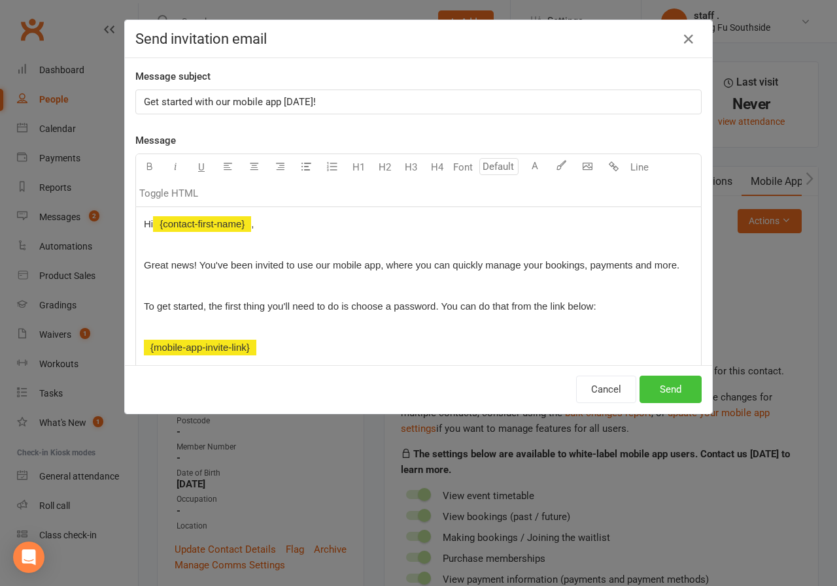 The image size is (837, 586). What do you see at coordinates (29, 558) in the screenshot?
I see `div: Open Intercom Messenger` at bounding box center [29, 558].